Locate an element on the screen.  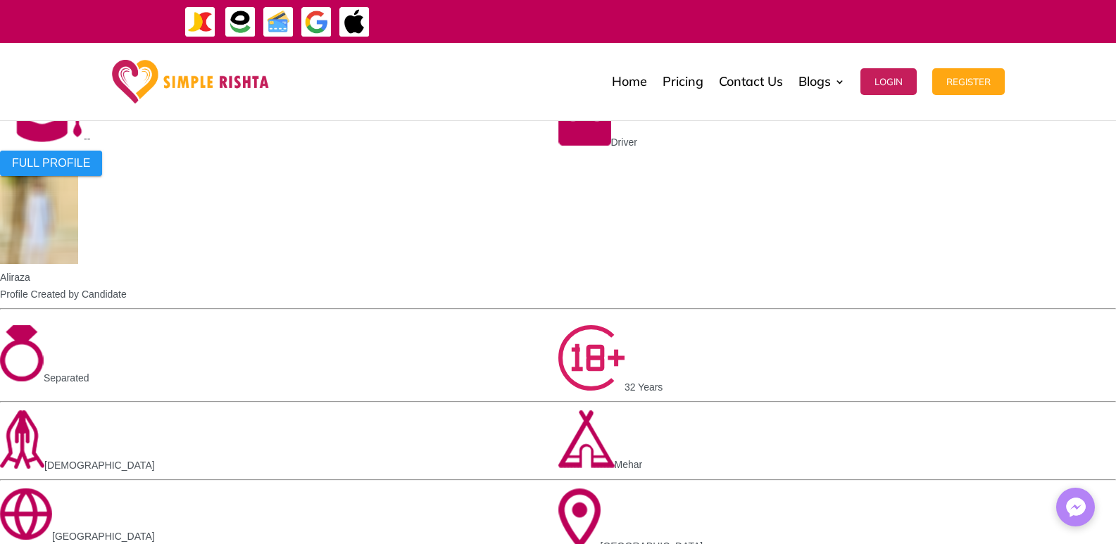
img: JazzCash-icon is located at coordinates (200, 22).